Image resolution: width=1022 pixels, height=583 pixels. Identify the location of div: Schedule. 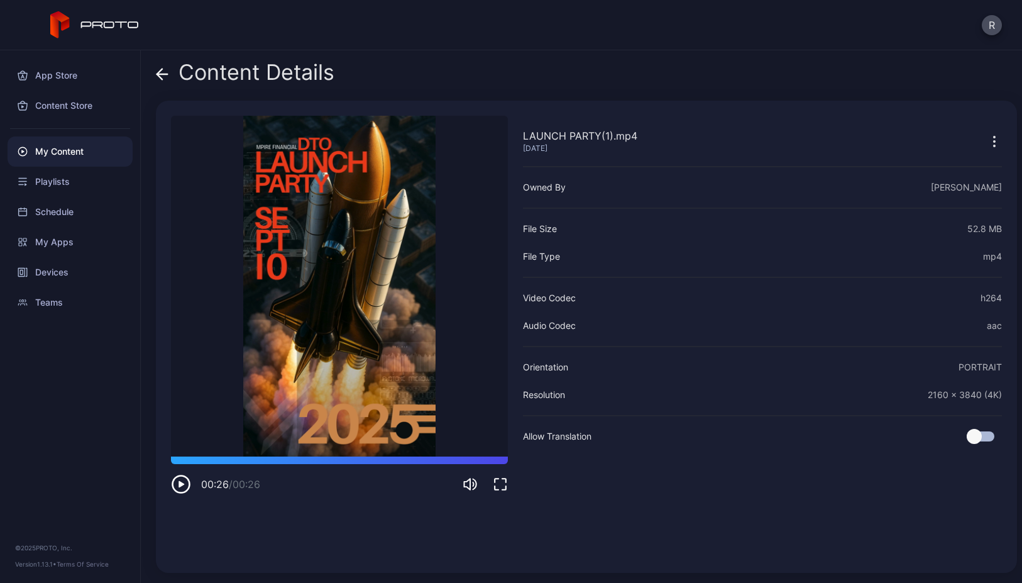
(70, 212).